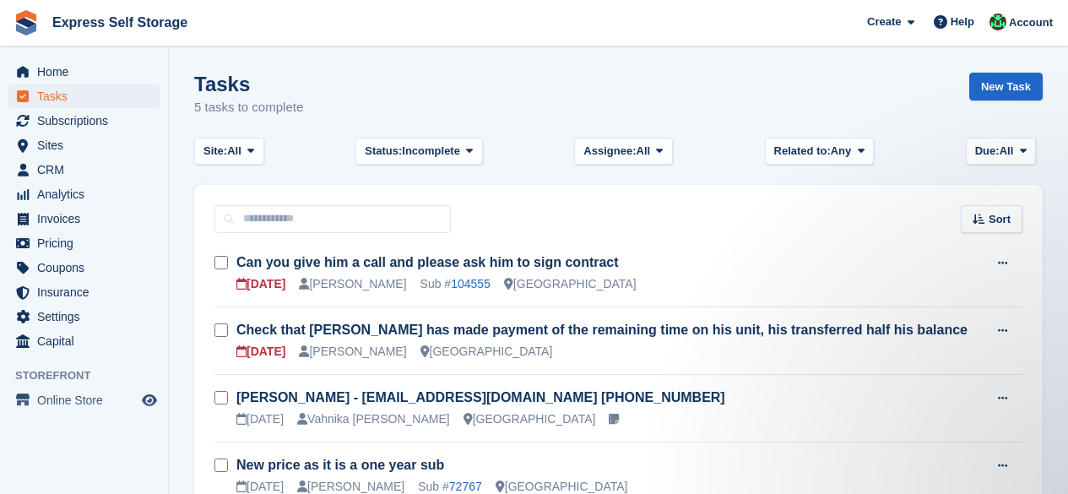 The height and width of the screenshot is (494, 1068). What do you see at coordinates (431, 151) in the screenshot?
I see `span: Incomplete` at bounding box center [431, 151].